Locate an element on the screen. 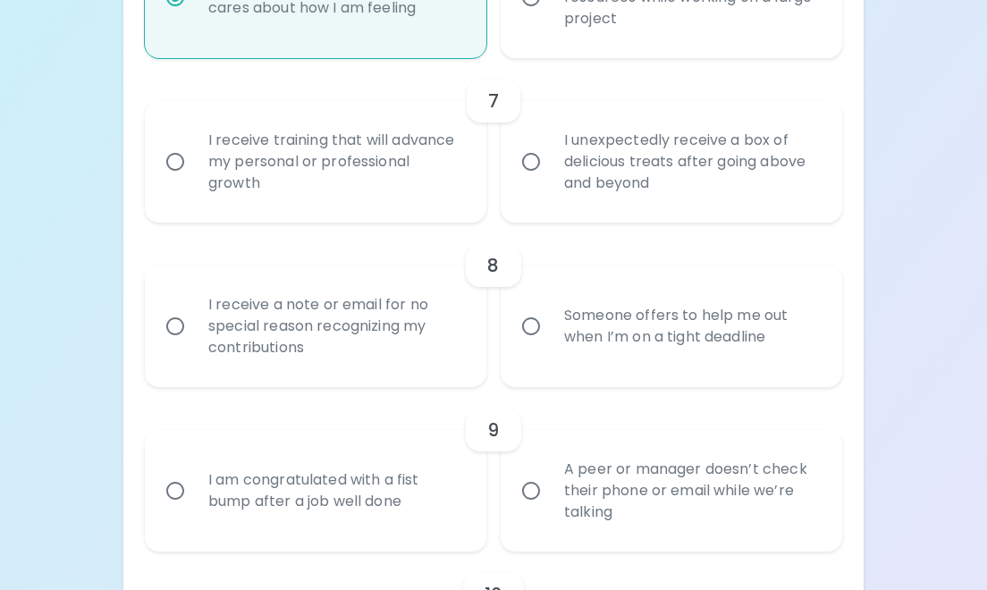 Image resolution: width=987 pixels, height=590 pixels. div: I unexpectedly receive a box of delicious treats after going above and beyond is located at coordinates (691, 162).